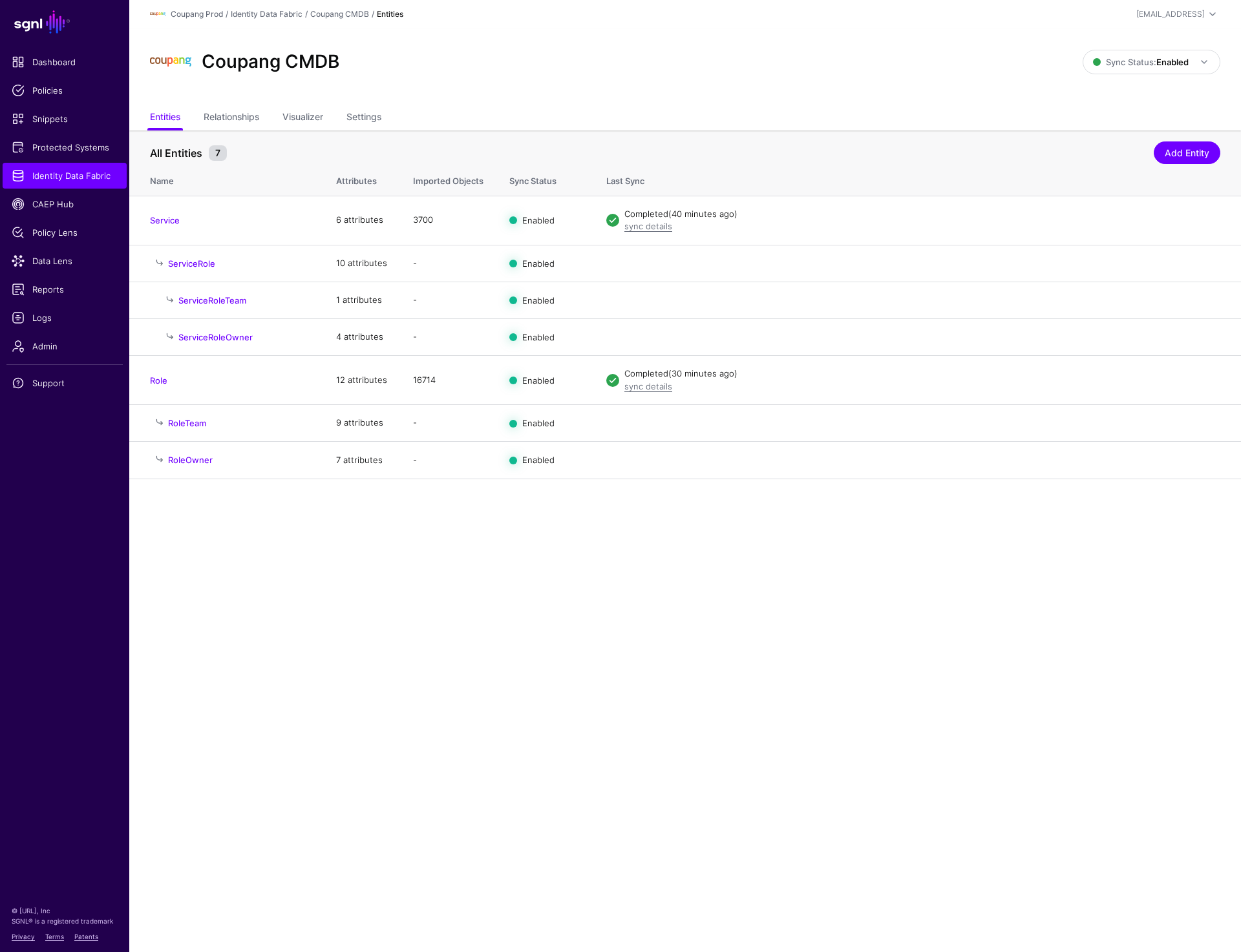  I want to click on span: Support, so click(65, 383).